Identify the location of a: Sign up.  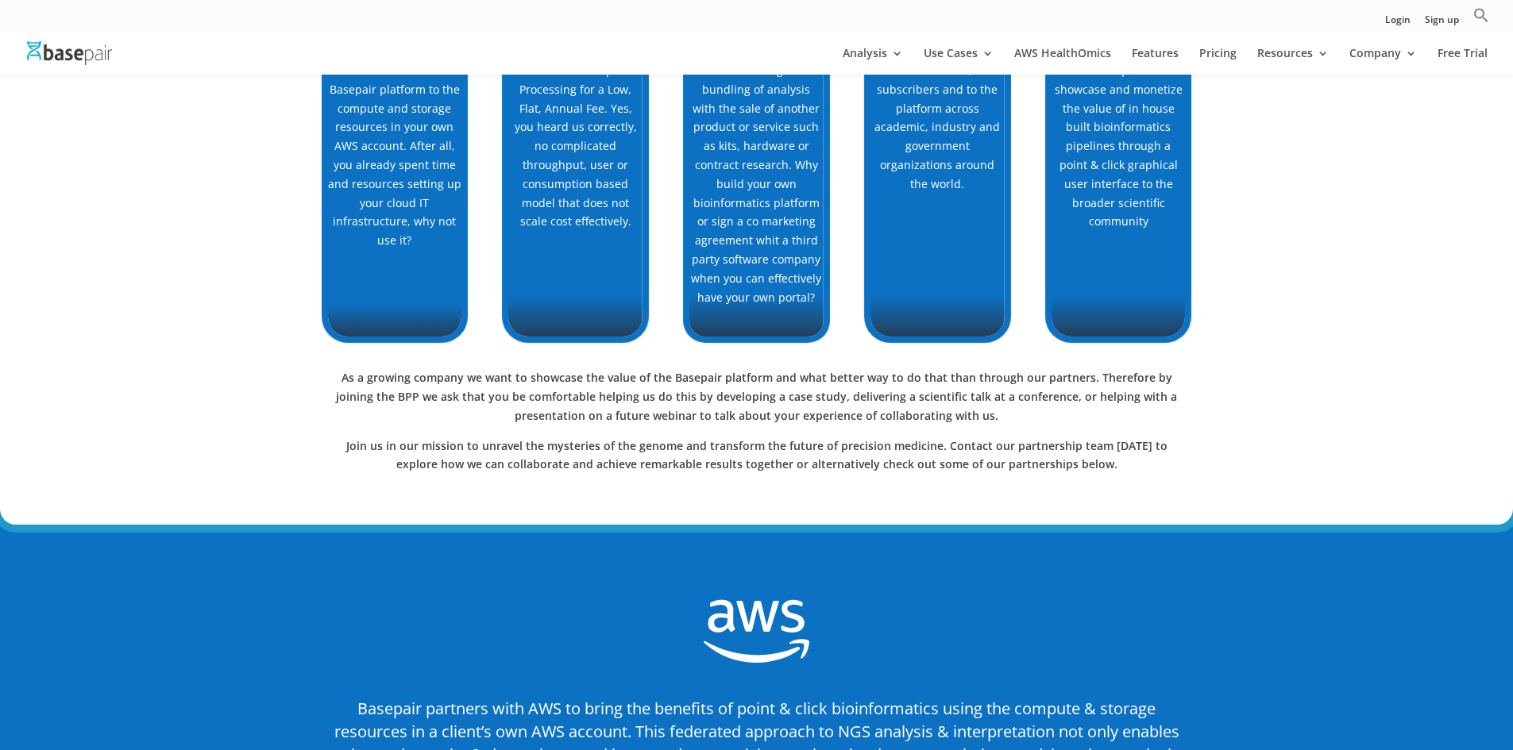
(1441, 23).